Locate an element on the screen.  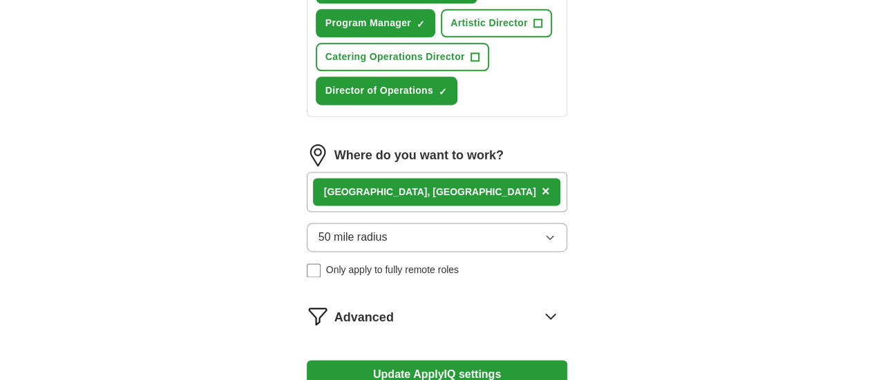
button: Catering Operations Director is located at coordinates (402, 57).